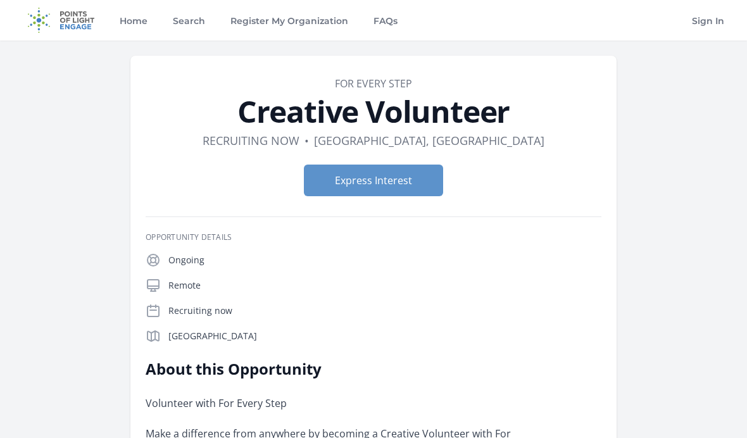 This screenshot has width=747, height=438. Describe the element at coordinates (385, 286) in the screenshot. I see `p: Remote` at that location.